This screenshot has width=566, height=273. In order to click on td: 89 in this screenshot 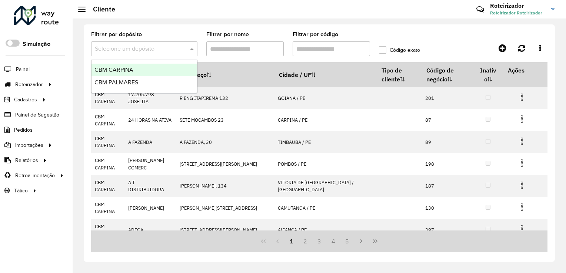, I will do `click(447, 142)`.